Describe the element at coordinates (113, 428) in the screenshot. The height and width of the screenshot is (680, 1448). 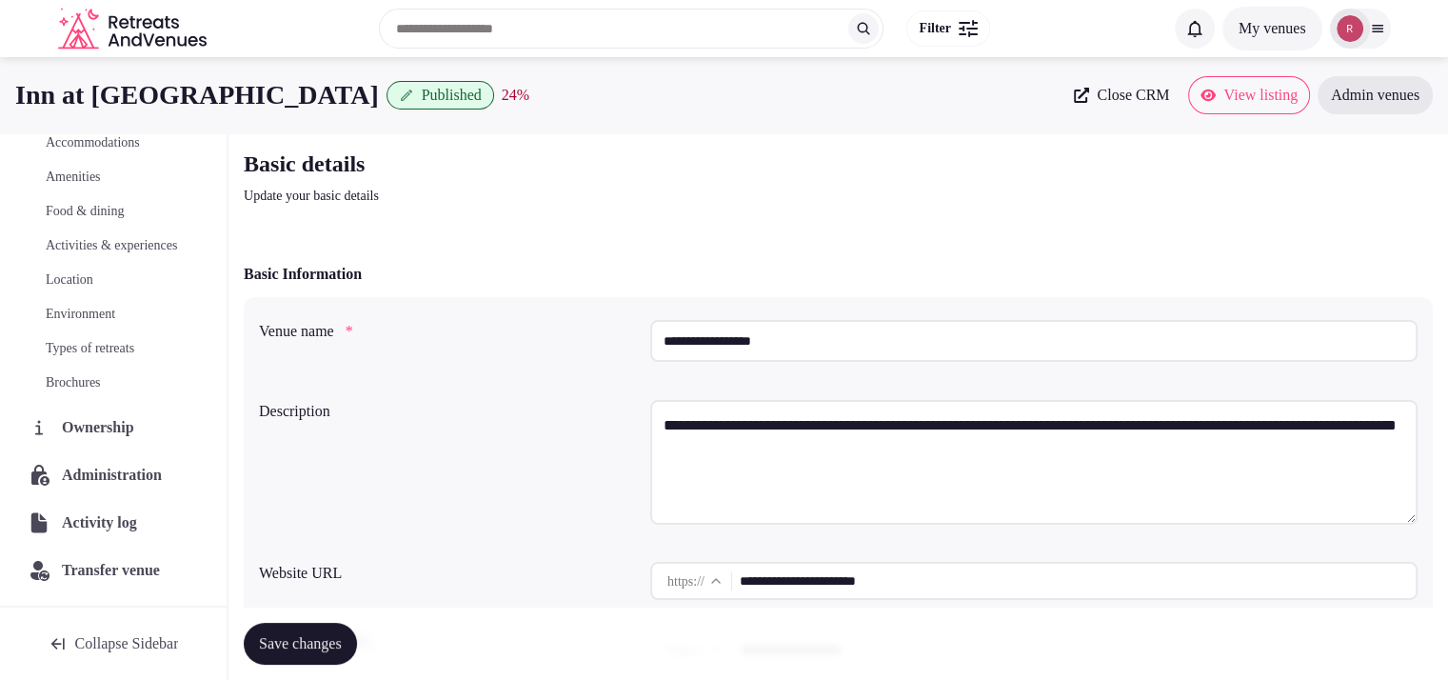
I see `a: Ownership` at that location.